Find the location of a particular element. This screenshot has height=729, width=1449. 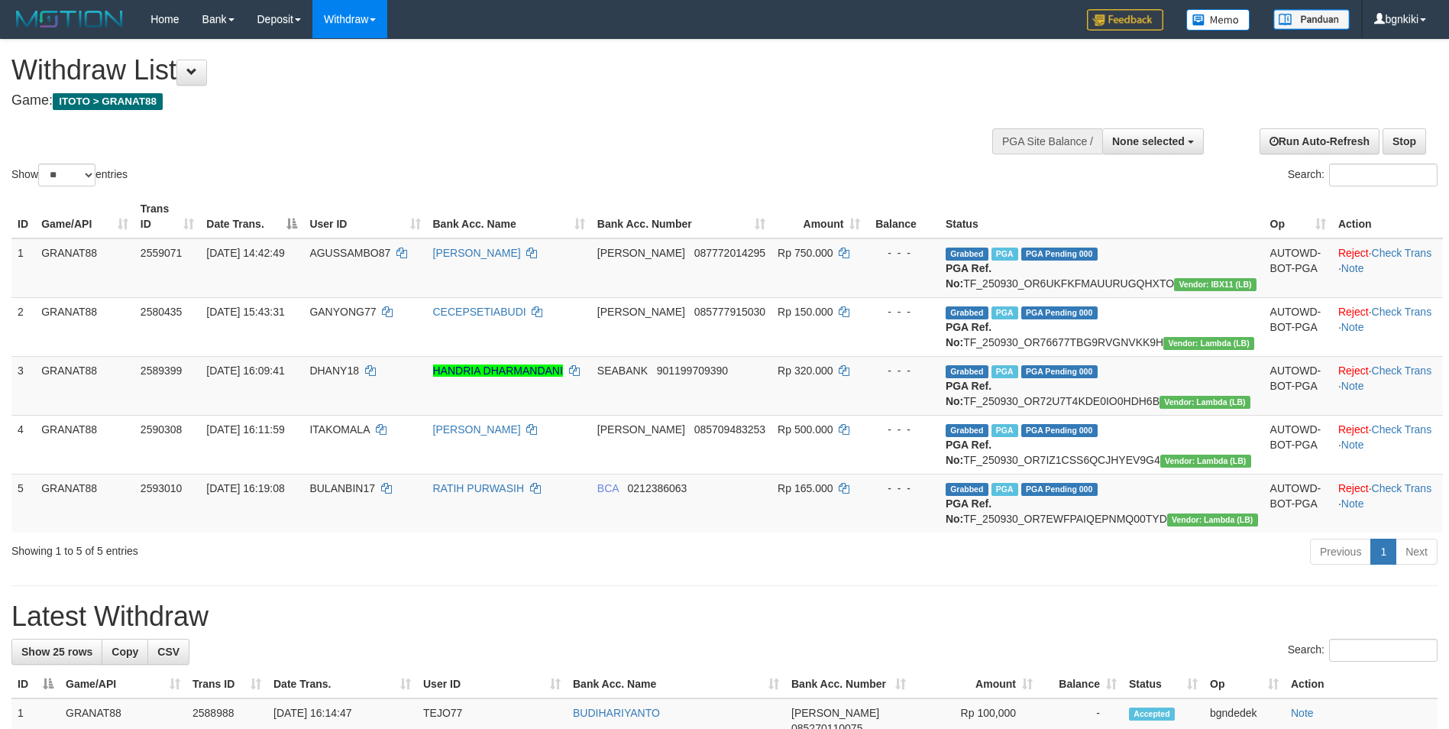

a: 1 is located at coordinates (1383, 552).